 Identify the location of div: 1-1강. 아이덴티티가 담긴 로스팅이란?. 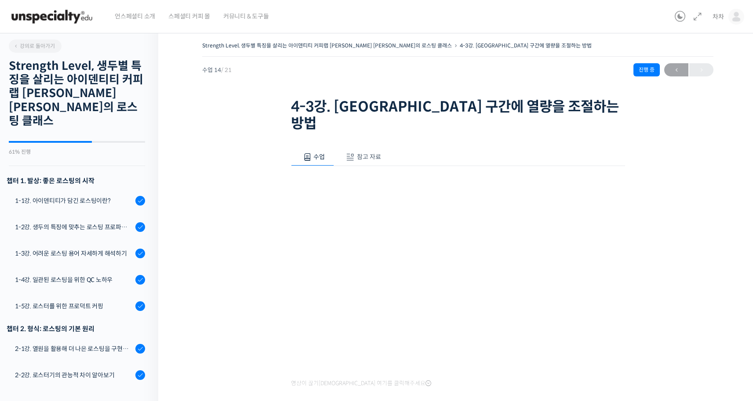
(74, 201).